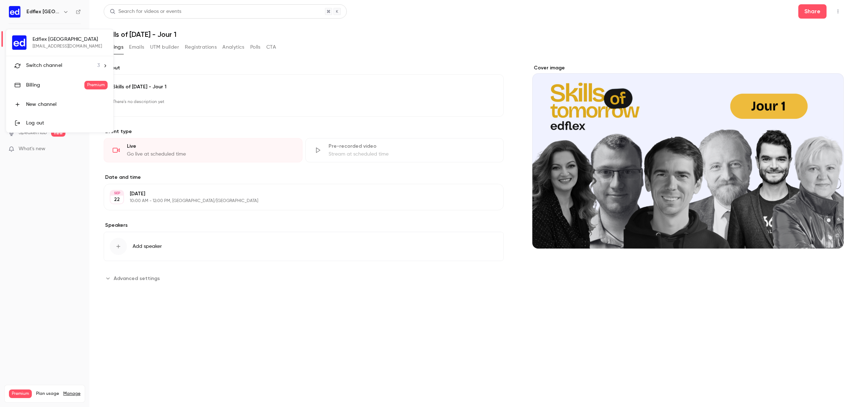 This screenshot has height=407, width=858. Describe the element at coordinates (67, 123) in the screenshot. I see `div: Log out` at that location.